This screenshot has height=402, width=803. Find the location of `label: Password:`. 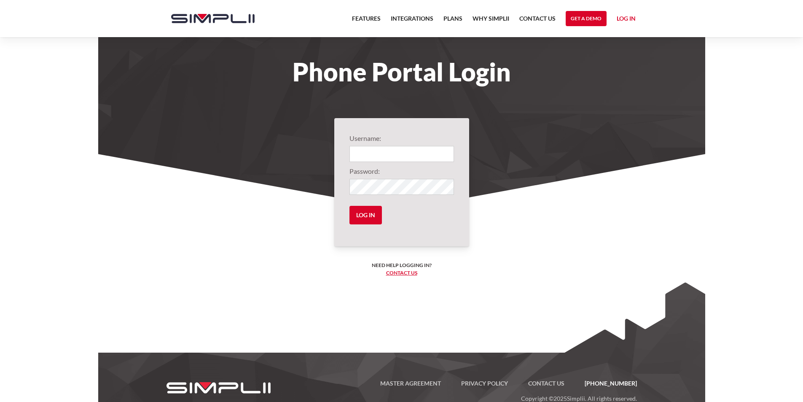

label: Password: is located at coordinates (402, 171).